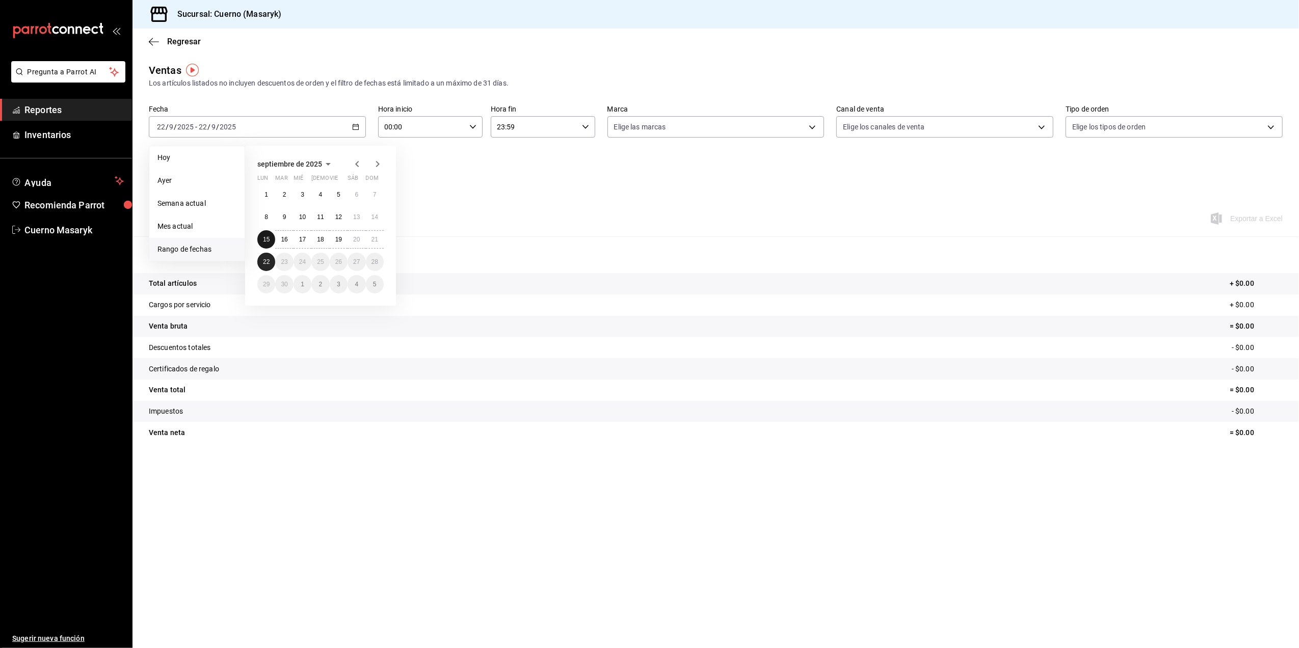 Image resolution: width=1299 pixels, height=648 pixels. What do you see at coordinates (334, 180) in the screenshot?
I see `abbr: viernes` at bounding box center [334, 180].